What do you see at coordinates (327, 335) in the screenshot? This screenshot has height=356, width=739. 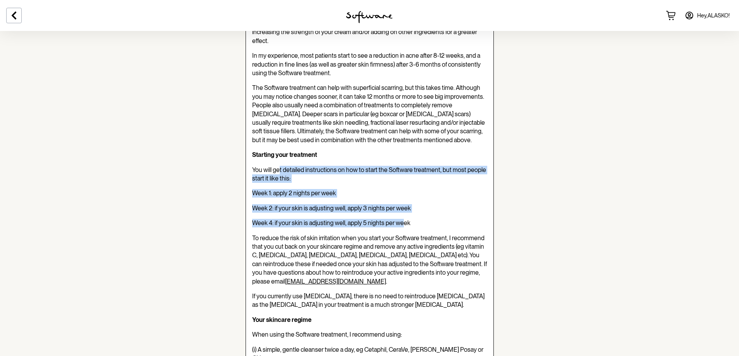 I see `span: When using the Software treatment, I recommend using:` at bounding box center [327, 335].